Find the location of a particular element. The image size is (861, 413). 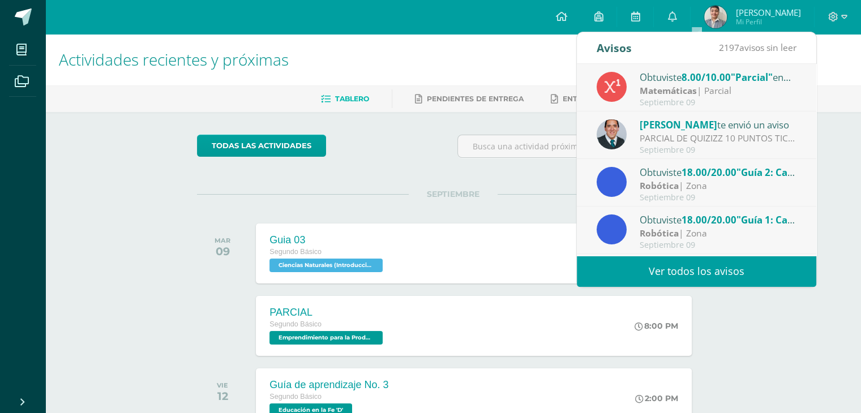

a: Entregadas is located at coordinates (582, 99).